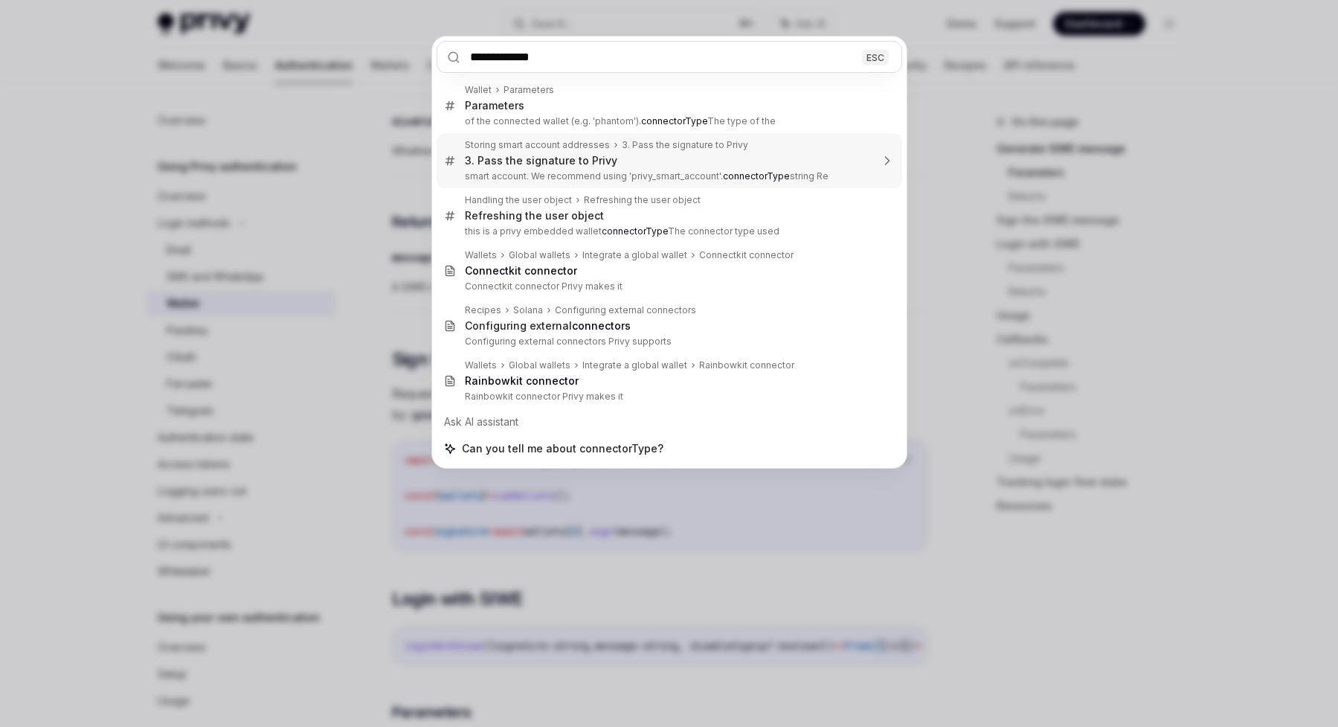 This screenshot has height=727, width=1338. What do you see at coordinates (746, 255) in the screenshot?
I see `div: Connectkit connector` at bounding box center [746, 255].